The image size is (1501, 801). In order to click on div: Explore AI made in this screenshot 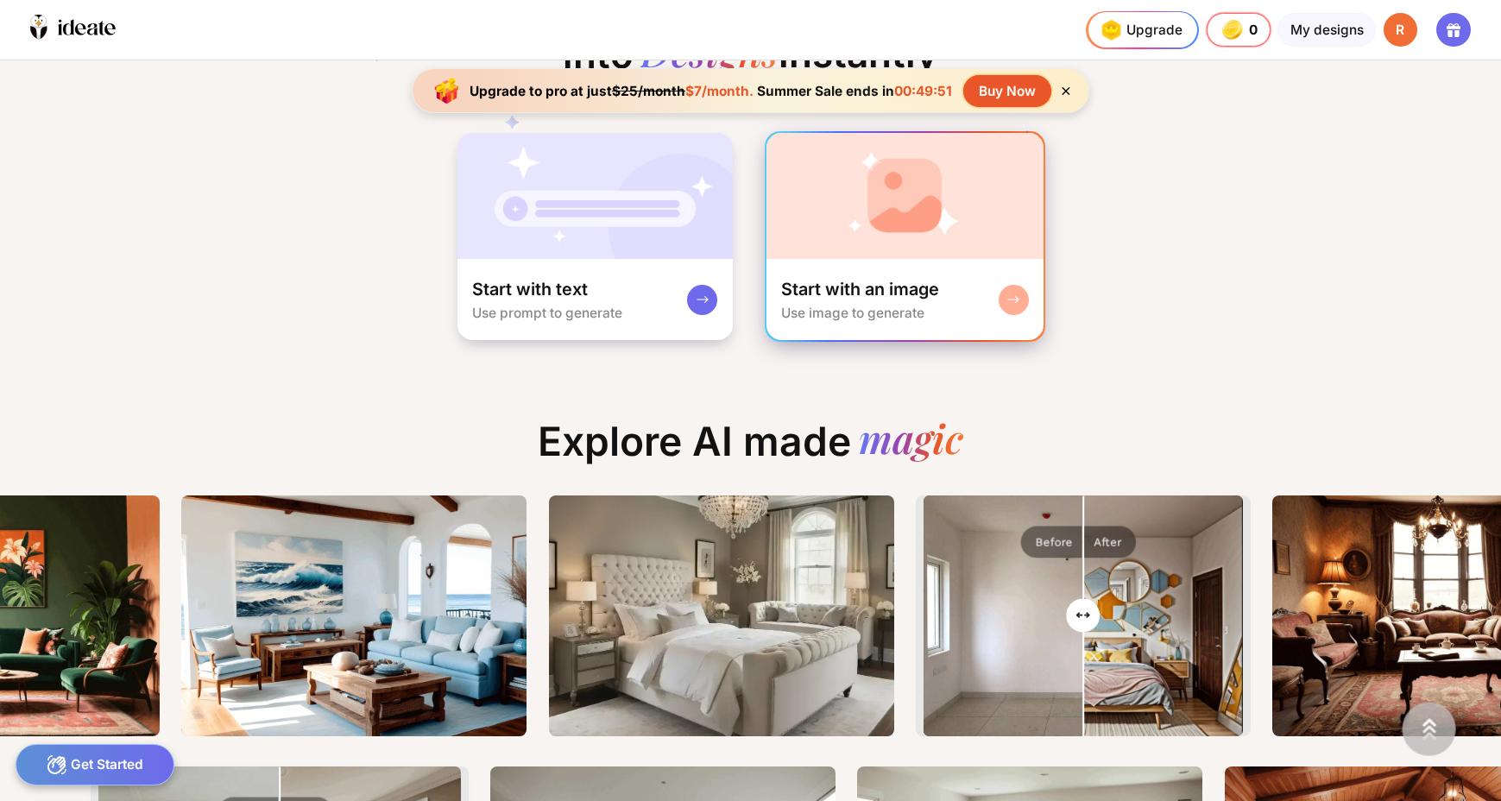, I will do `click(751, 449)`.